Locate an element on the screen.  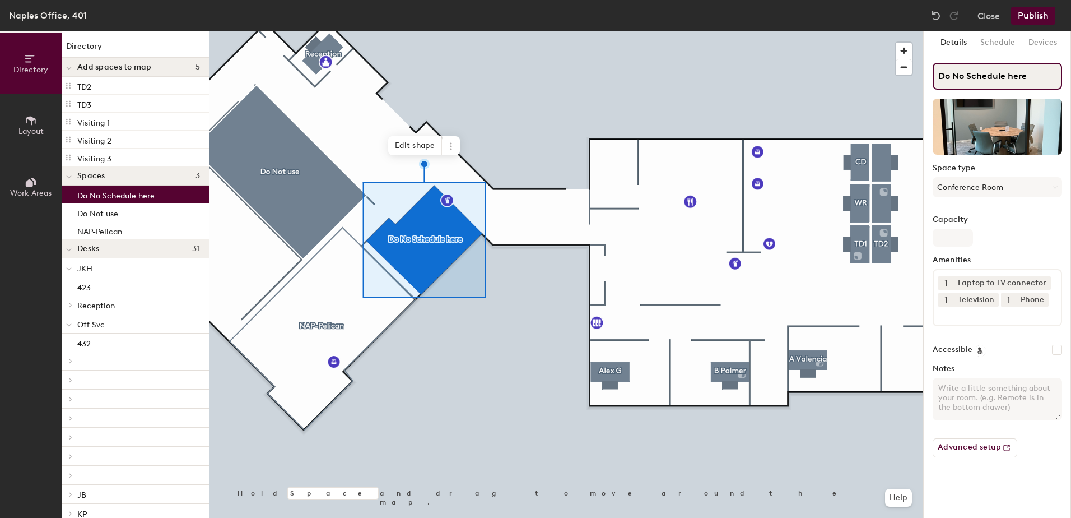
p: TD3 is located at coordinates (84, 103).